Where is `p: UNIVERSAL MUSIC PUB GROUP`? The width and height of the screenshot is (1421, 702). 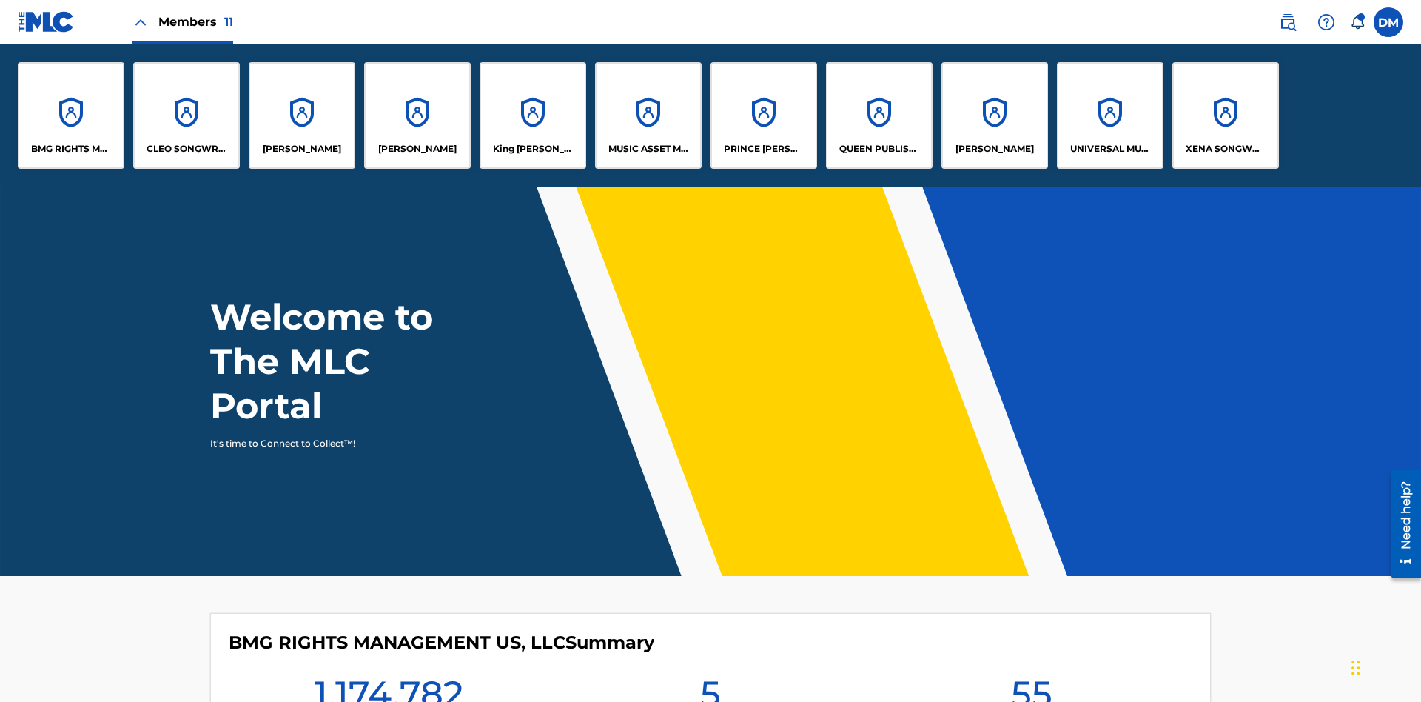 p: UNIVERSAL MUSIC PUB GROUP is located at coordinates (1110, 149).